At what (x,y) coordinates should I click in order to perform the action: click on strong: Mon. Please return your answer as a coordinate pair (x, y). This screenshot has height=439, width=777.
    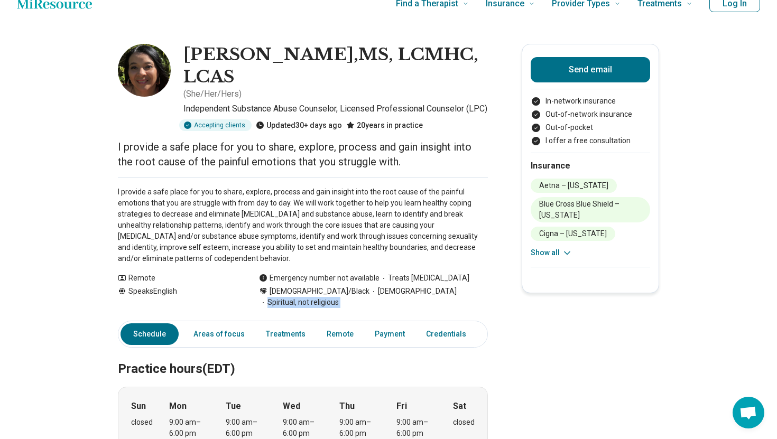
    Looking at the image, I should click on (178, 407).